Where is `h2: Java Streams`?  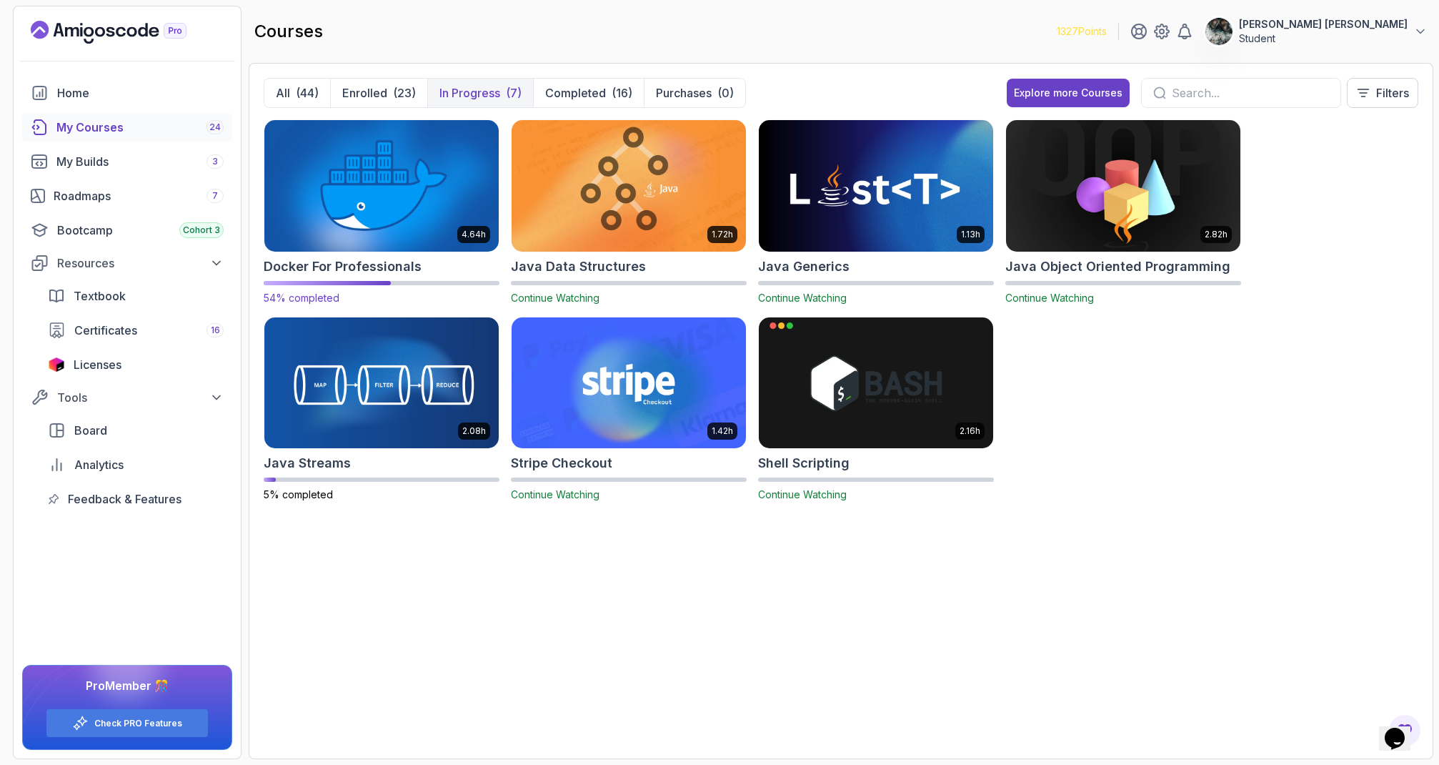
h2: Java Streams is located at coordinates (307, 463).